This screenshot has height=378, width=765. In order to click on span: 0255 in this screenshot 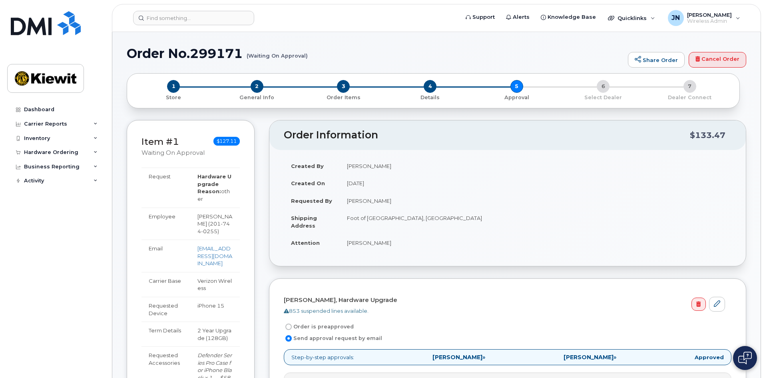, I will do `click(209, 231)`.